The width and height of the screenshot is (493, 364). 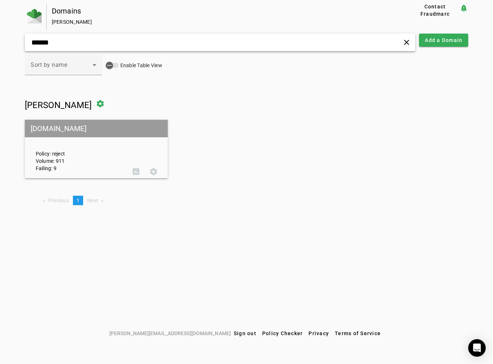 I want to click on button: Privacy, so click(x=319, y=333).